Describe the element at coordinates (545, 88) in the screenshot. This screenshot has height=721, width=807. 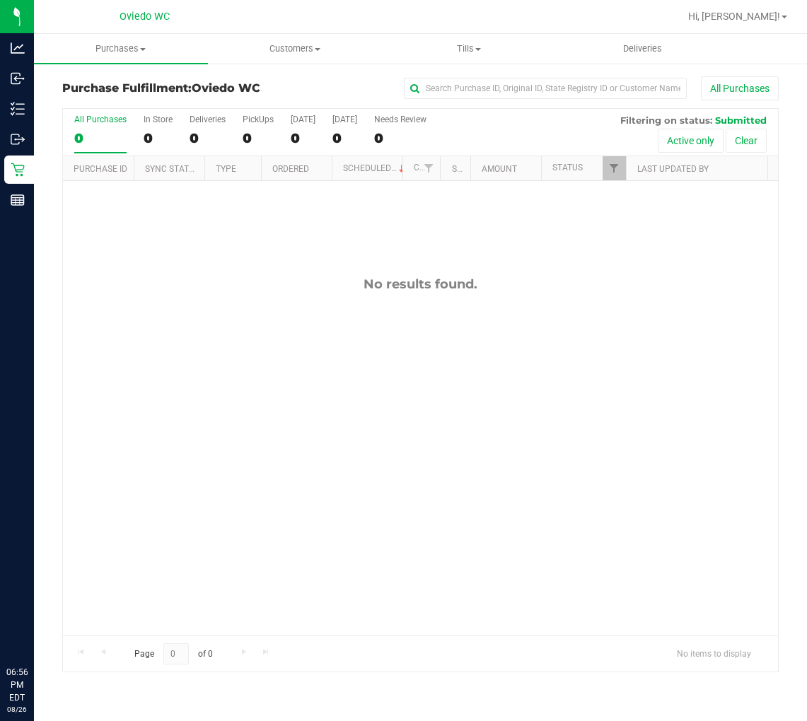
I see `input: Search Purchase ID, Original ID, State Registry ID or Customer Name...` at that location.